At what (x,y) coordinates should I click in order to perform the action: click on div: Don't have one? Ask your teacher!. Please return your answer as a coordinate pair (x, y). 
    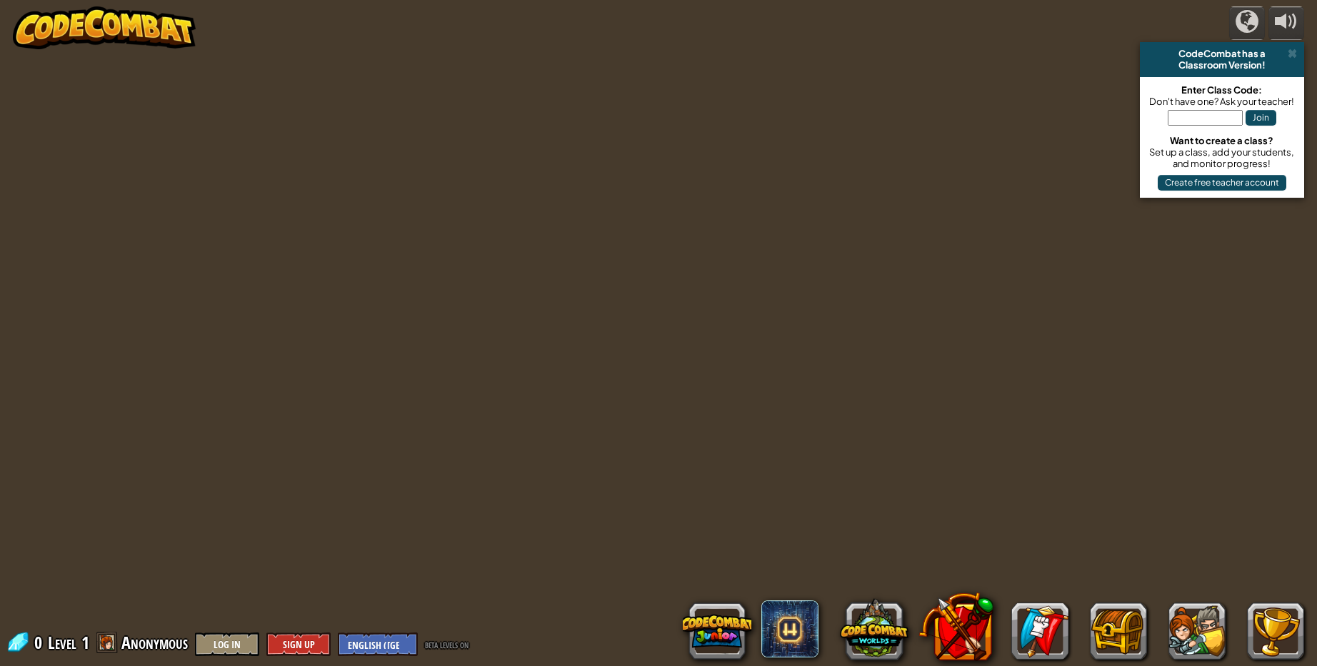
    Looking at the image, I should click on (1222, 101).